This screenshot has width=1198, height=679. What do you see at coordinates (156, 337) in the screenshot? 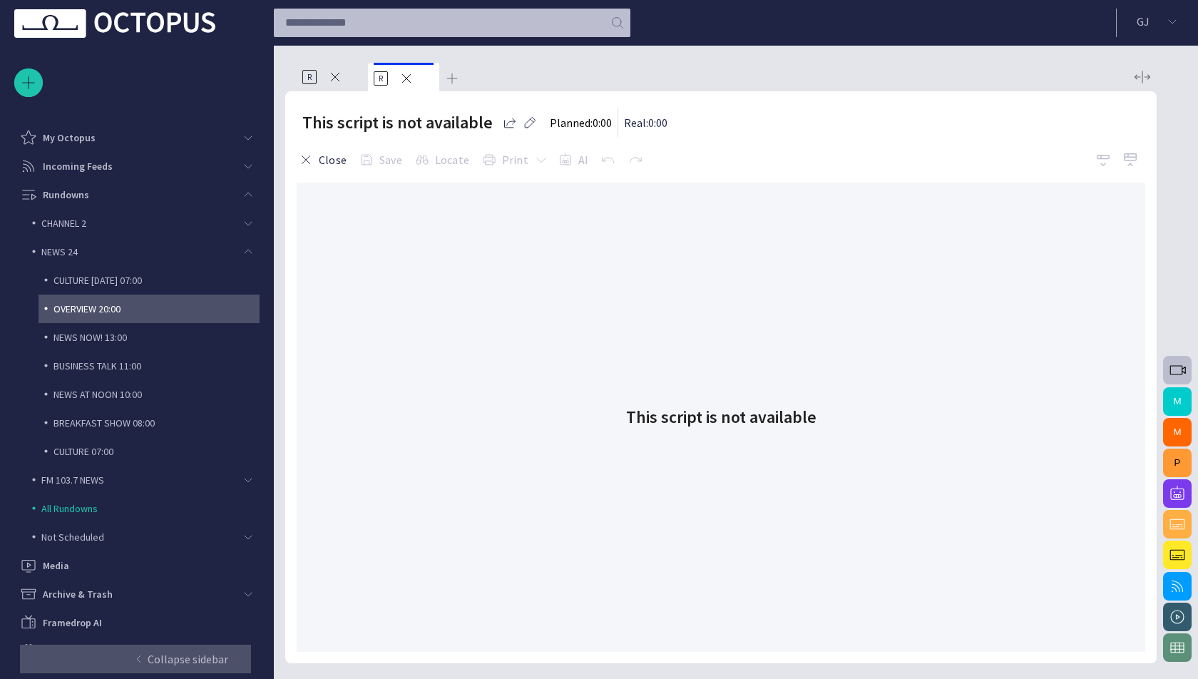
I see `p: NEWS NOW! 13:00` at bounding box center [156, 337].